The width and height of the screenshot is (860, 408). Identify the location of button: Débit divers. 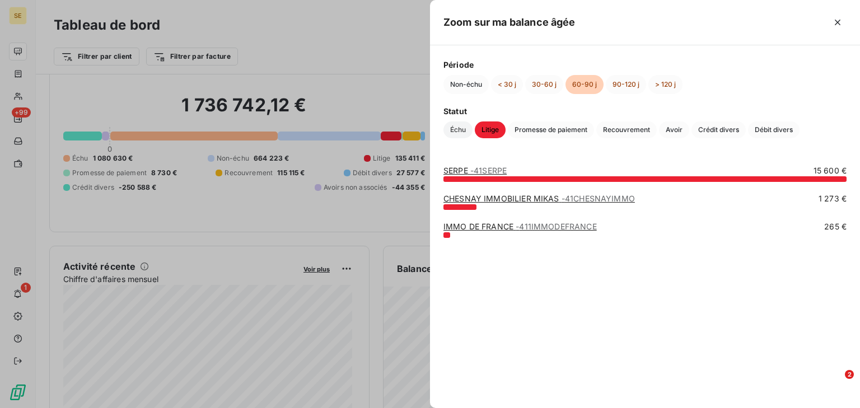
(773, 130).